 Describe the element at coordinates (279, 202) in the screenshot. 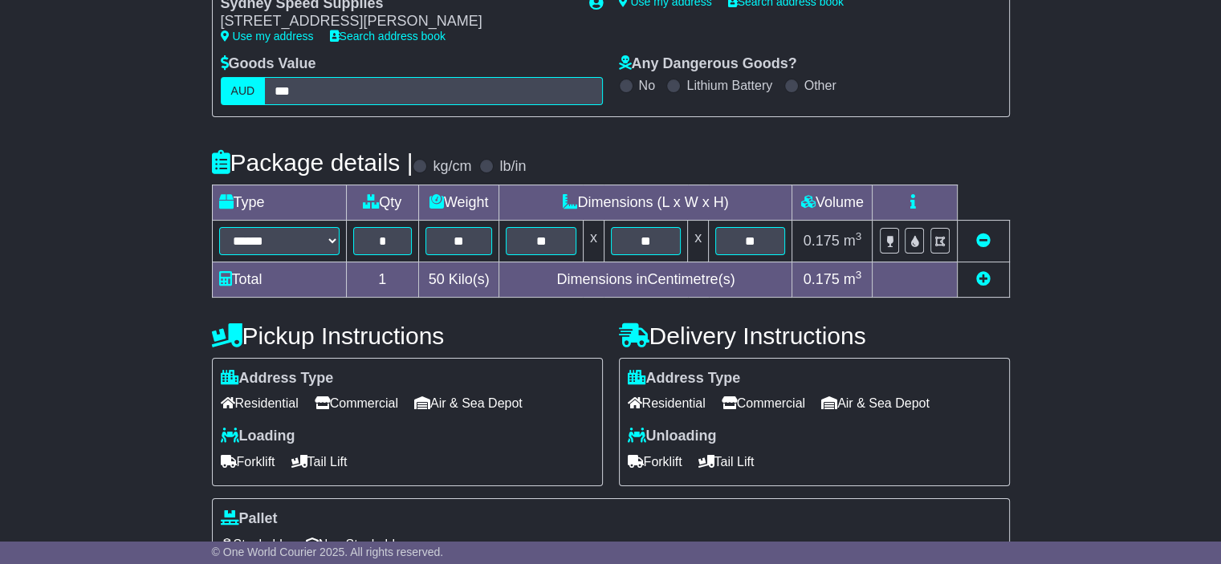

I see `td: Type` at that location.